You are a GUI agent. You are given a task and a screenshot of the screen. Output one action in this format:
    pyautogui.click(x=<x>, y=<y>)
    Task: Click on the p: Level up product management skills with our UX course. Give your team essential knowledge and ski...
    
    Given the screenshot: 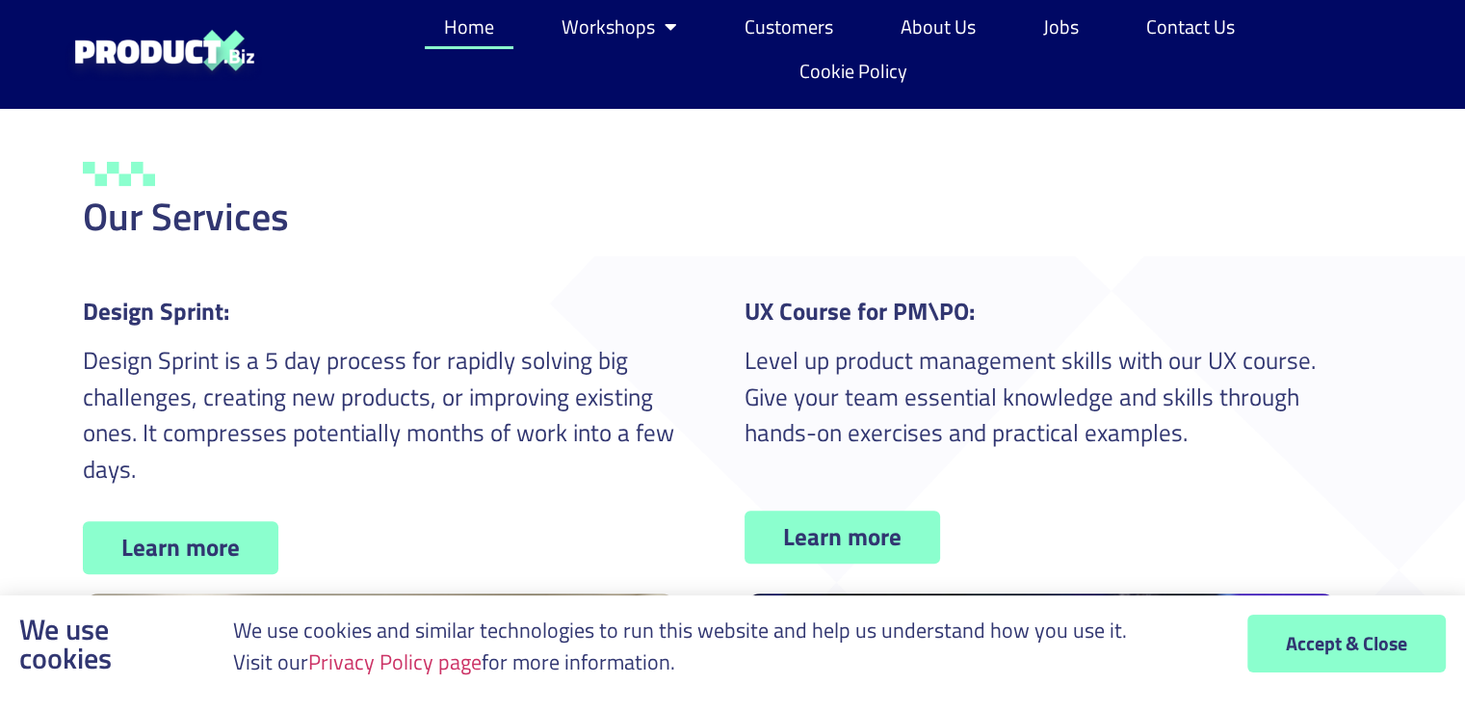 What is the action you would take?
    pyautogui.click(x=1041, y=397)
    